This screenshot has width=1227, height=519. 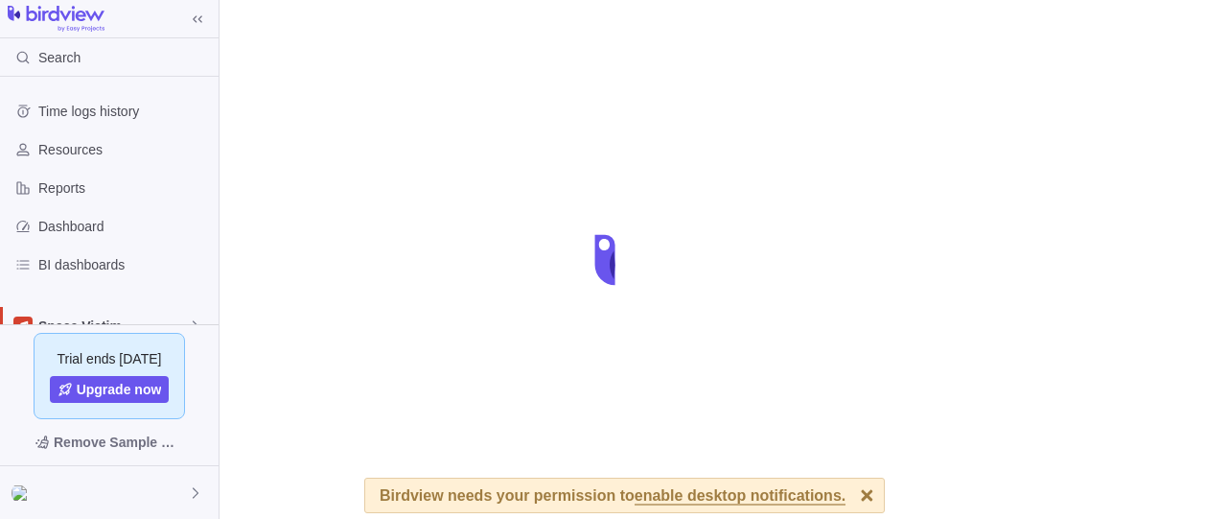 I want to click on a: Upgrade now, so click(x=109, y=389).